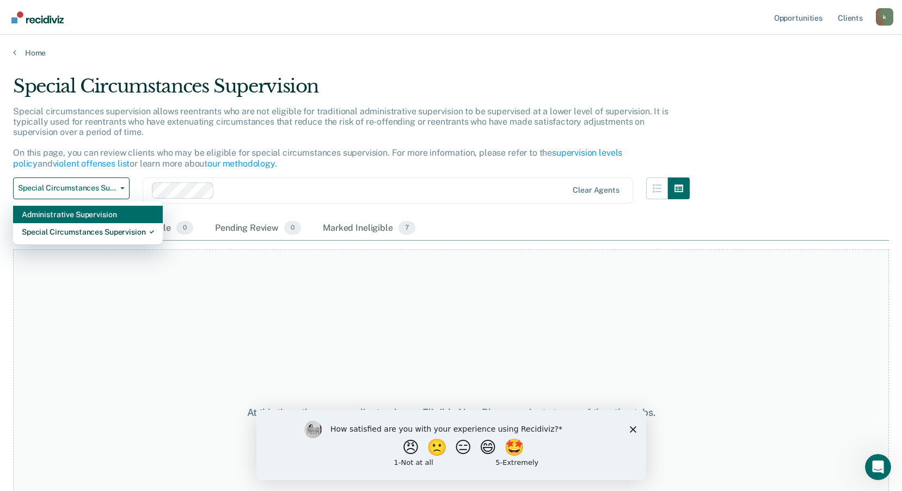 The width and height of the screenshot is (902, 491). Describe the element at coordinates (377, 20) in the screenshot. I see `div: Close survey` at that location.